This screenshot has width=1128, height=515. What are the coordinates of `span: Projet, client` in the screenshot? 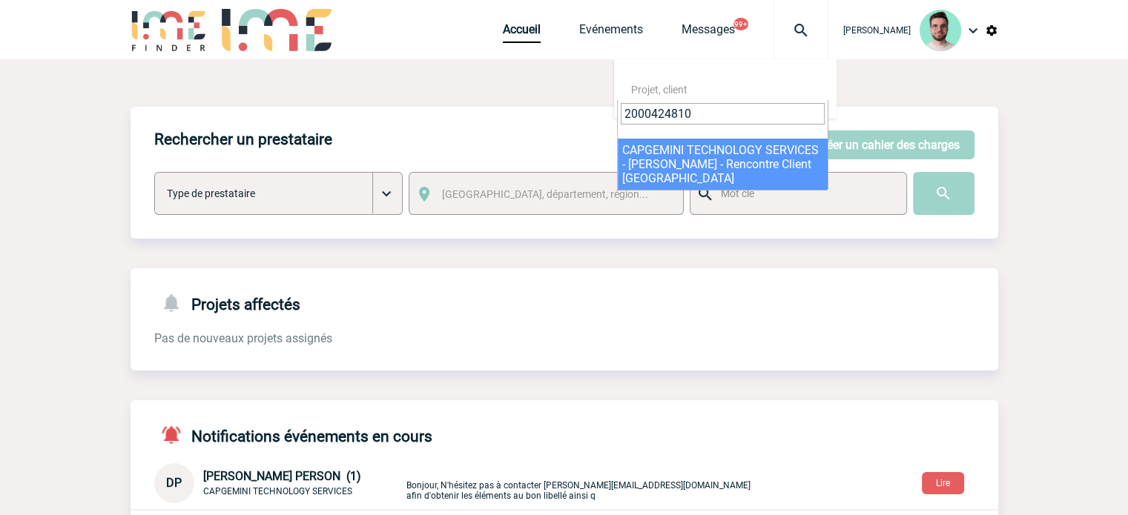 It's located at (659, 90).